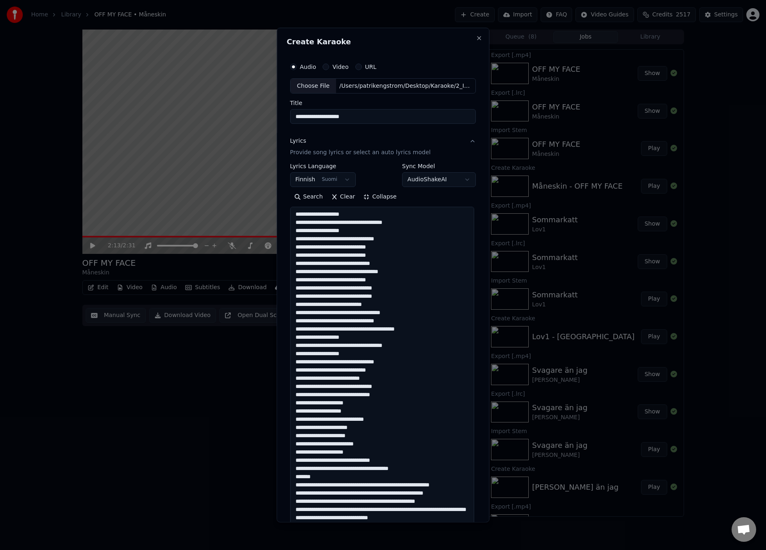  What do you see at coordinates (383, 147) in the screenshot?
I see `button: LyricsProvide song lyrics or select an auto lyrics model` at bounding box center [383, 147].